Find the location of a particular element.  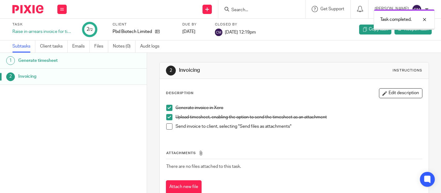

small: /2 is located at coordinates (91, 29).